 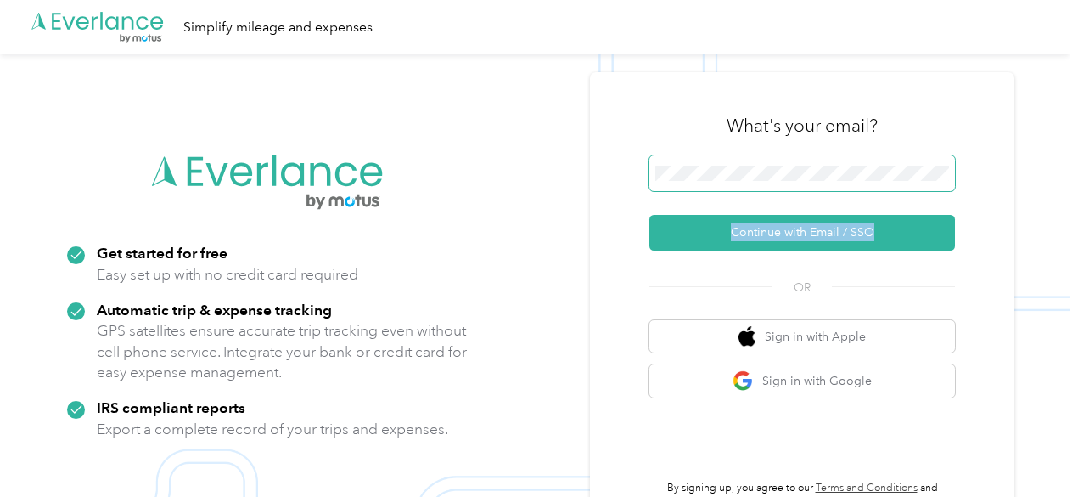 What do you see at coordinates (747, 336) in the screenshot?
I see `img: apple logo` at bounding box center [747, 336].